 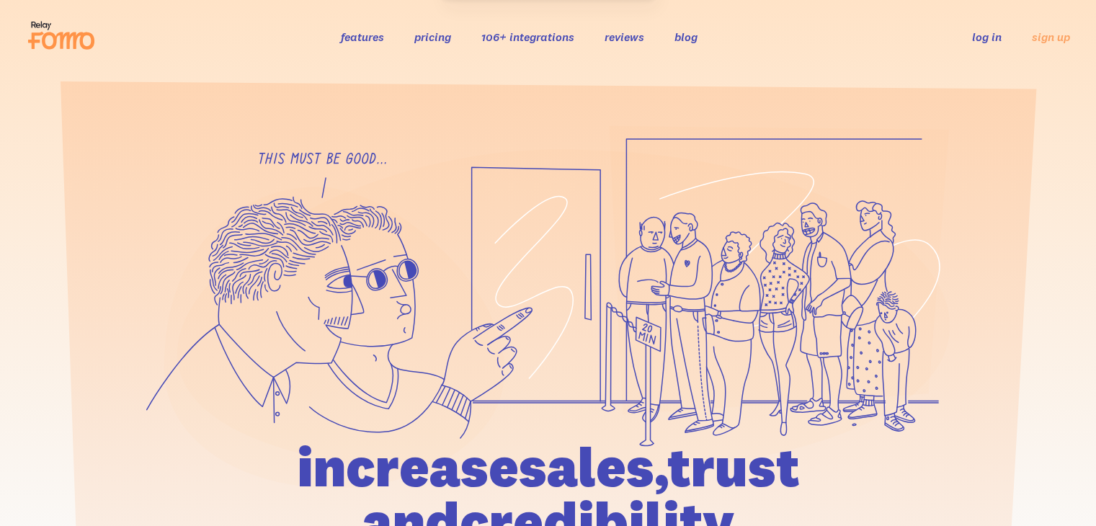 What do you see at coordinates (624, 37) in the screenshot?
I see `a: reviews` at bounding box center [624, 37].